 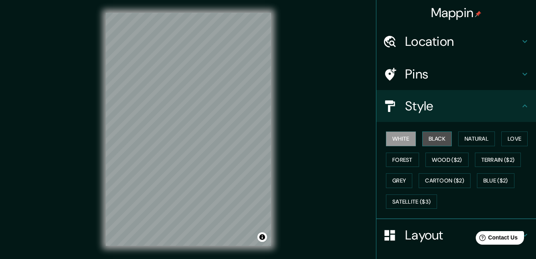 What do you see at coordinates (456, 74) in the screenshot?
I see `div: Pins` at bounding box center [456, 74].